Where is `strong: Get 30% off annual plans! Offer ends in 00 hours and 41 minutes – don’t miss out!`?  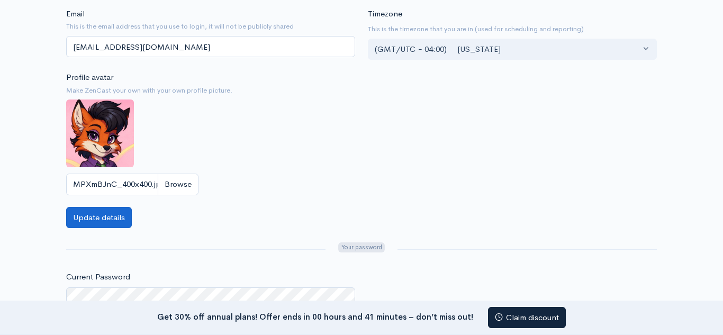 strong: Get 30% off annual plans! Offer ends in 00 hours and 41 minutes – don’t miss out! is located at coordinates (315, 316).